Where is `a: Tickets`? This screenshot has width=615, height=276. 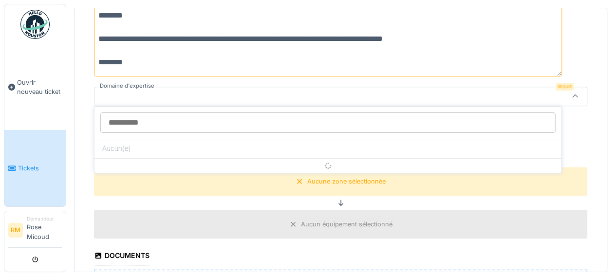
a: Tickets is located at coordinates (35, 168).